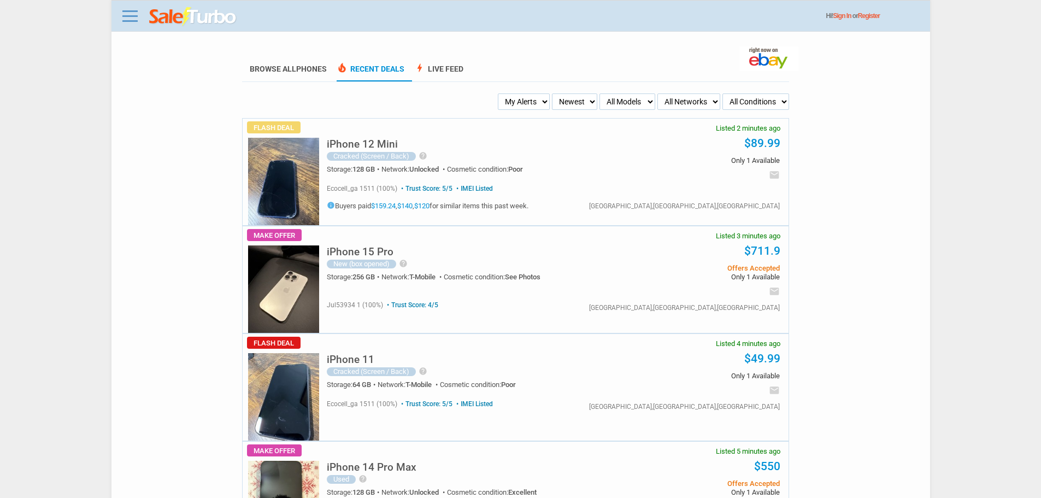 The height and width of the screenshot is (498, 1041). I want to click on a: $550, so click(767, 466).